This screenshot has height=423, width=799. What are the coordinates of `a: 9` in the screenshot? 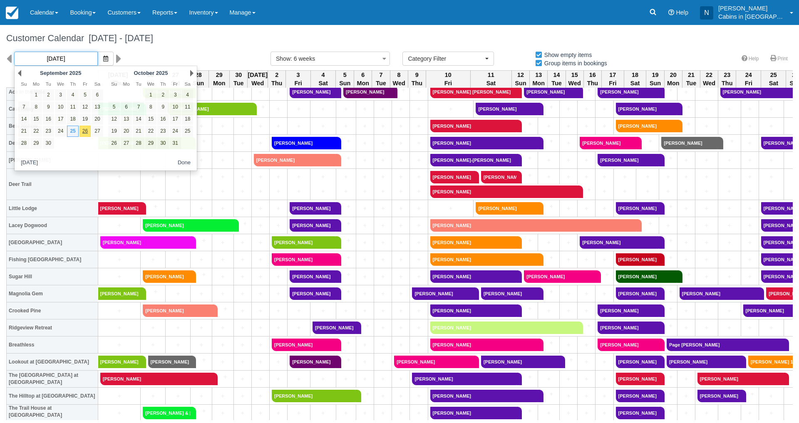 It's located at (163, 107).